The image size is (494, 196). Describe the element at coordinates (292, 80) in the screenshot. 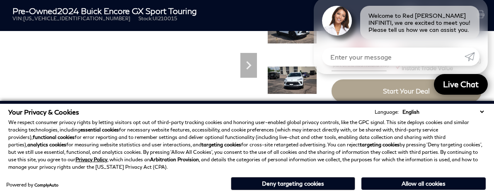

I see `img: Used 2024 Summit White Buick Sport Touring image 3` at that location.